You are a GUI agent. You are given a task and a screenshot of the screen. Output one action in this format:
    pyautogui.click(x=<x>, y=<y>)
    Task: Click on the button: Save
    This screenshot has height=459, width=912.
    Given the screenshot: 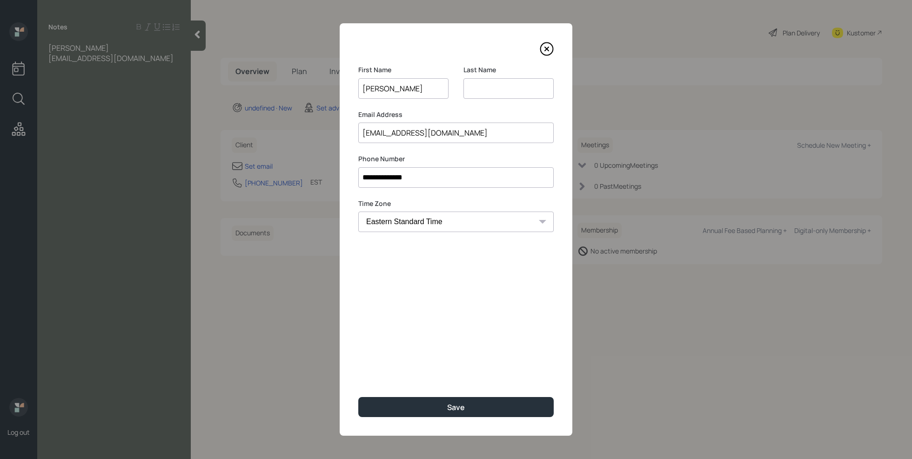 What is the action you would take?
    pyautogui.click(x=456, y=406)
    